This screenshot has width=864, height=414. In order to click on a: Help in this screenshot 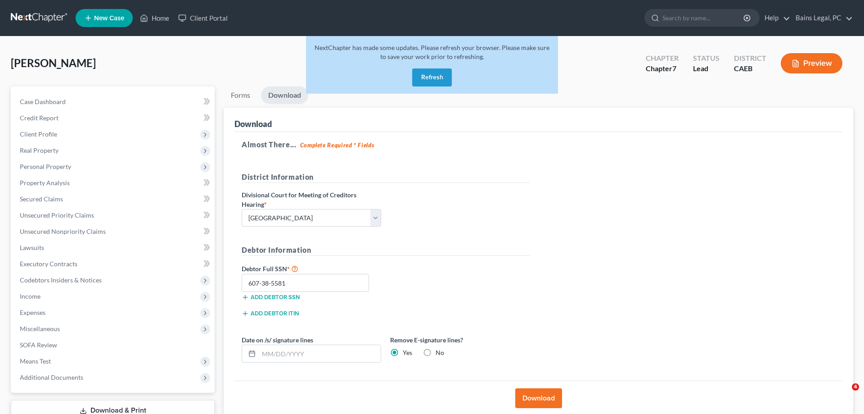, I will do `click(775, 18)`.